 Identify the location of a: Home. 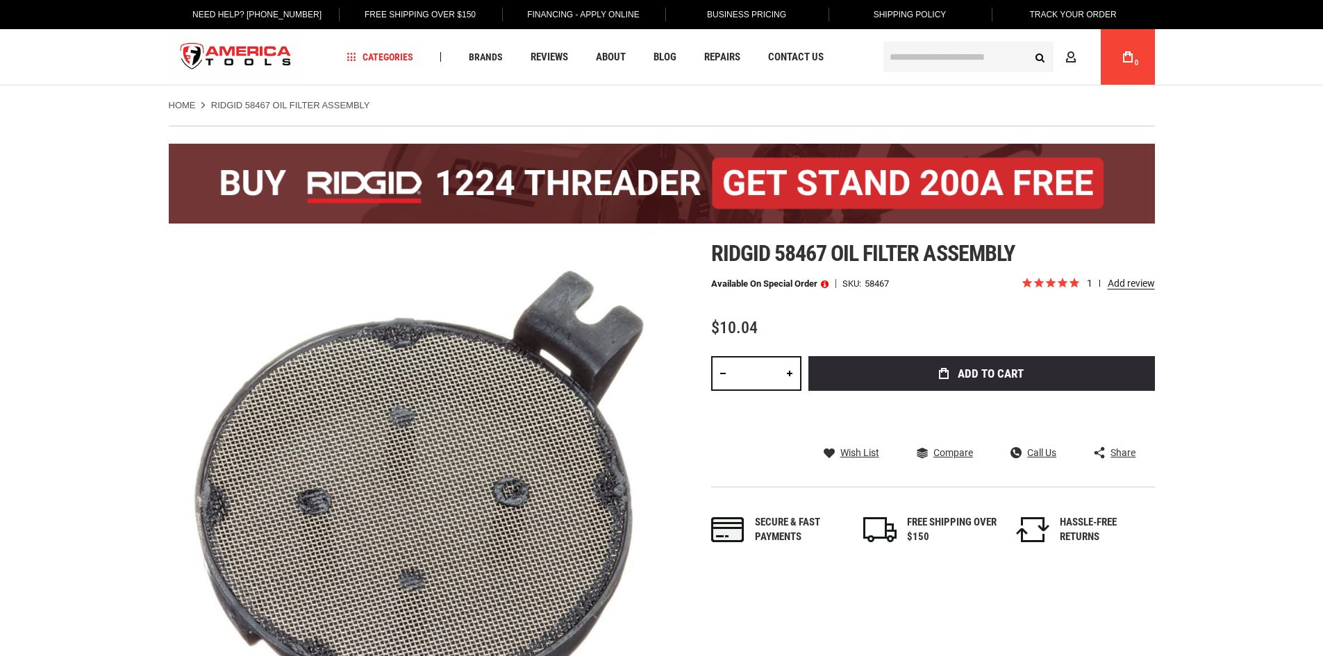
(182, 106).